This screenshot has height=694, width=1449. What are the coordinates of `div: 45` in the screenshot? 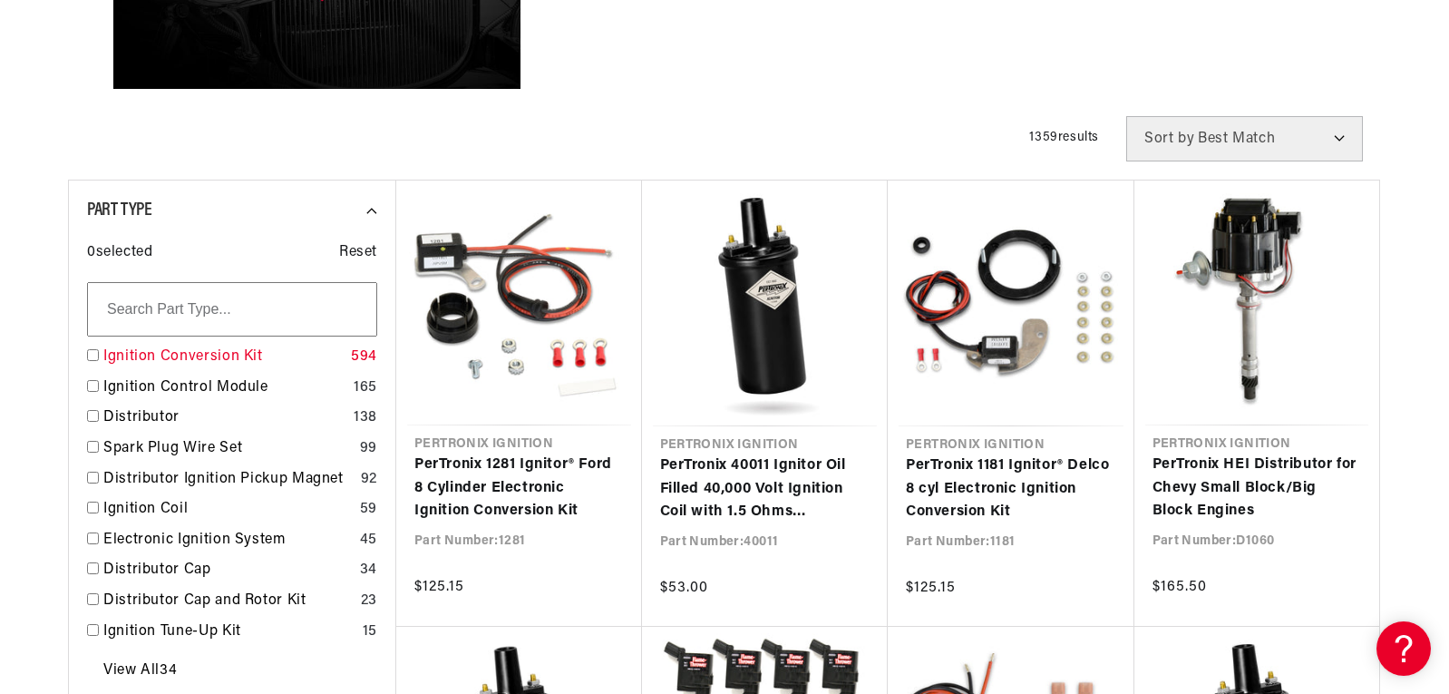 It's located at (368, 541).